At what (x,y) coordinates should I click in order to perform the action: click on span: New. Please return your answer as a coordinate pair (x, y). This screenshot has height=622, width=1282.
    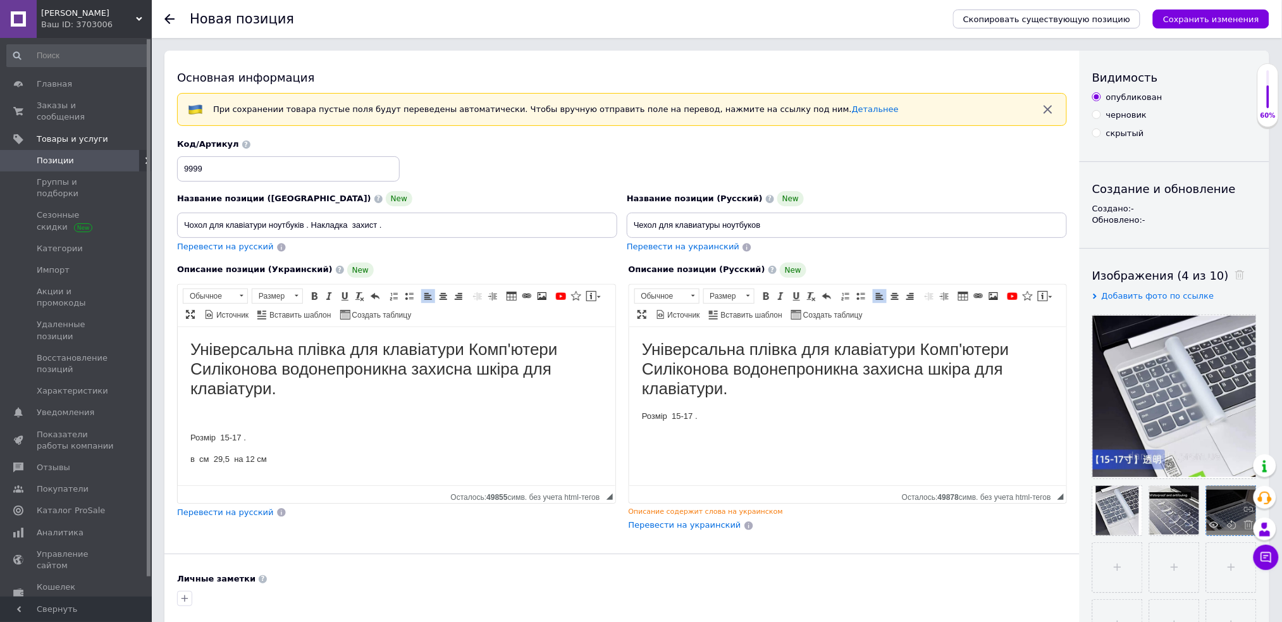
    Looking at the image, I should click on (360, 270).